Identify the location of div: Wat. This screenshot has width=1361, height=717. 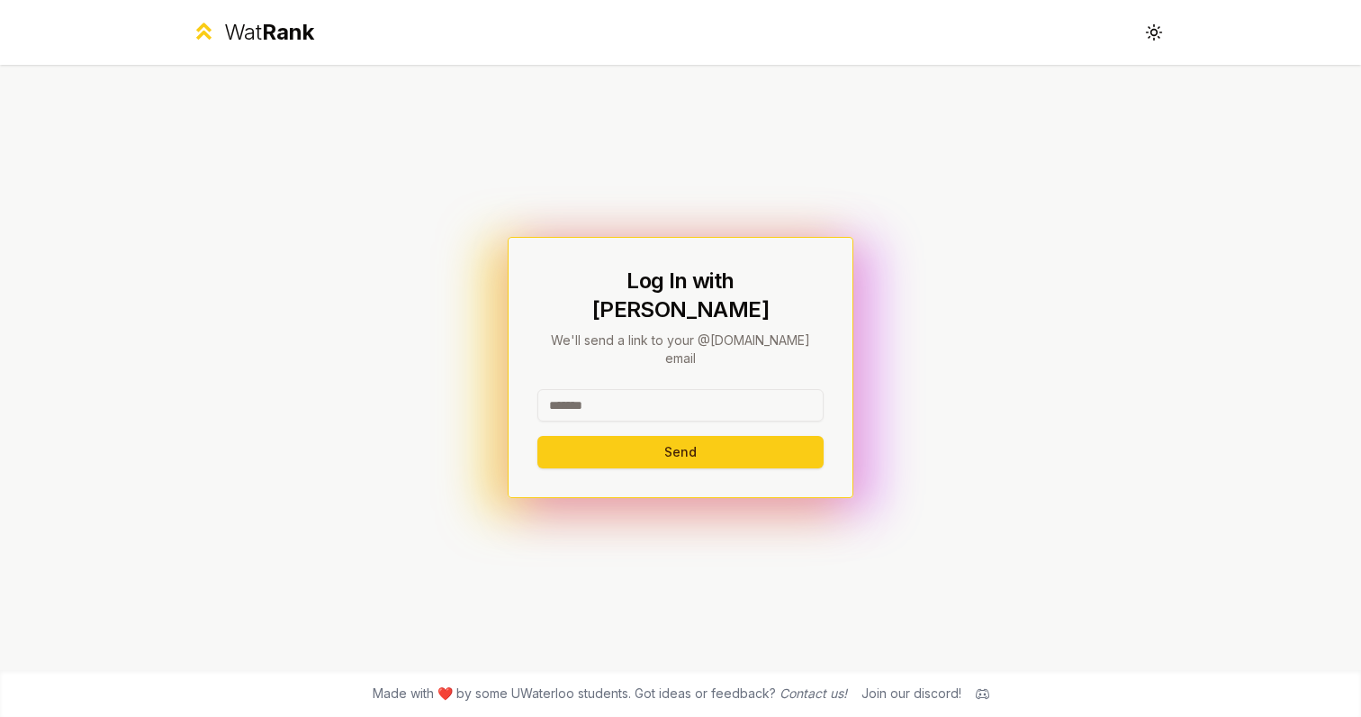
(269, 32).